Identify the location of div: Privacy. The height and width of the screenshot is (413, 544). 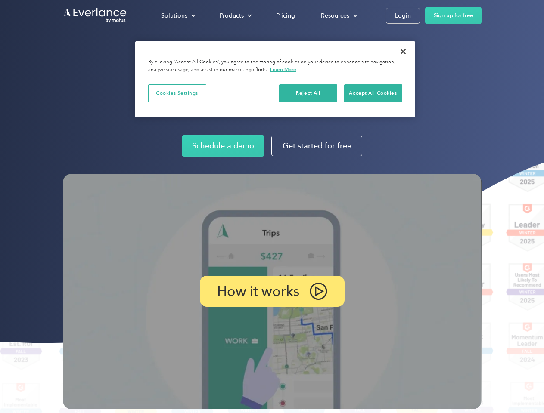
(275, 79).